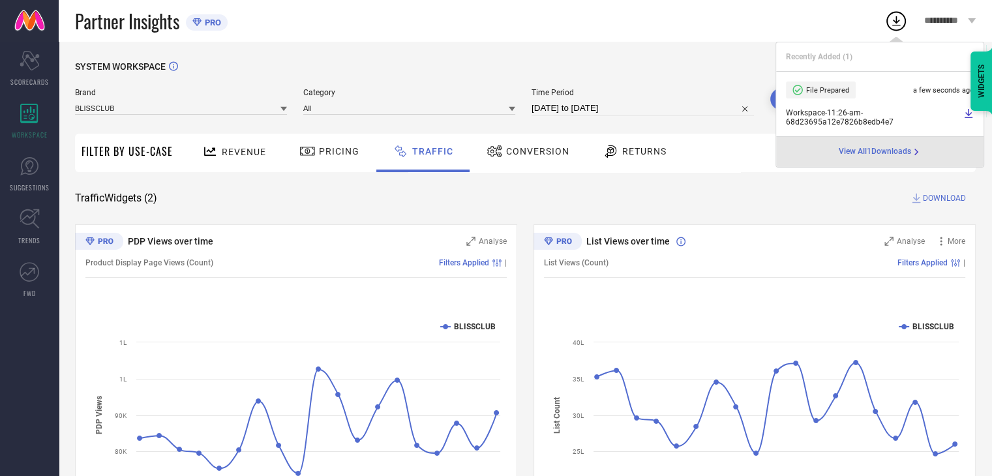  What do you see at coordinates (644, 151) in the screenshot?
I see `span: Returns` at bounding box center [644, 151].